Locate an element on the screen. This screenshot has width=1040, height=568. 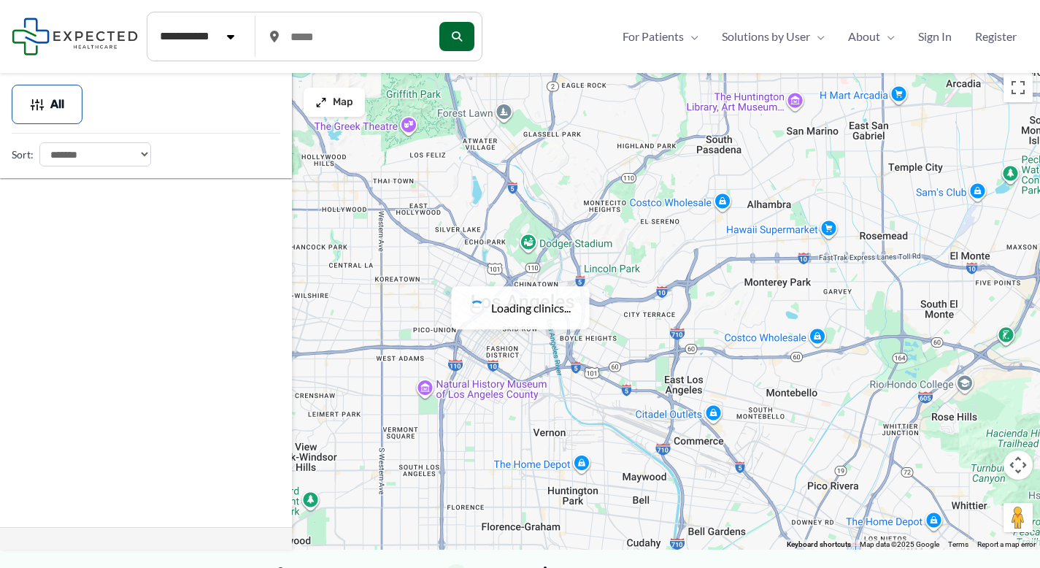
button: All is located at coordinates (47, 104).